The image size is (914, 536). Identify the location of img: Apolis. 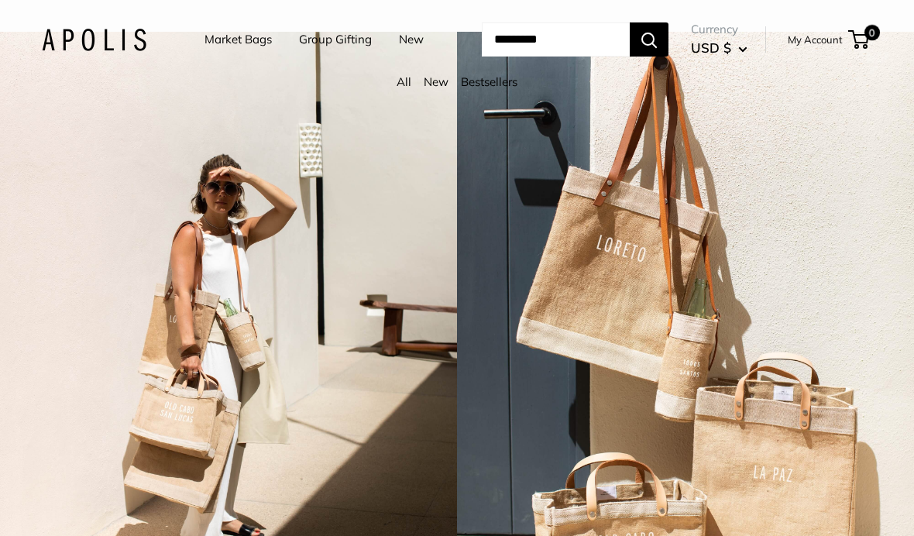
(94, 39).